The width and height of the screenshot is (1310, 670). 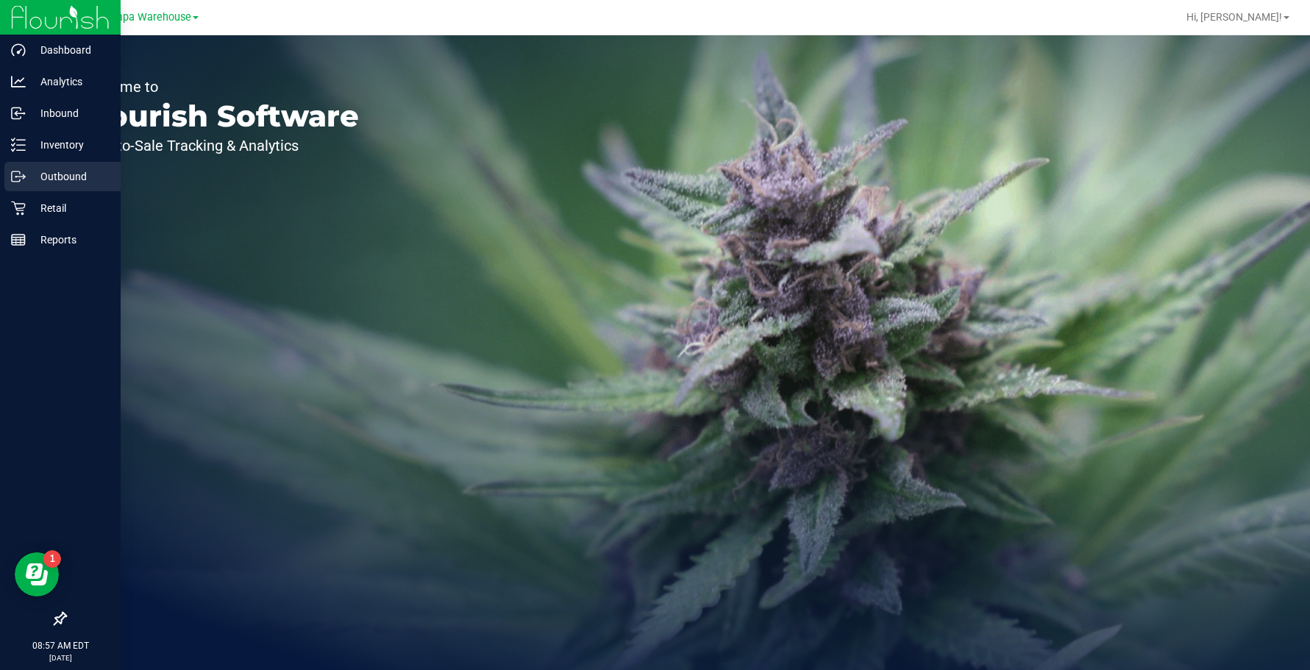 What do you see at coordinates (70, 240) in the screenshot?
I see `p: Reports` at bounding box center [70, 240].